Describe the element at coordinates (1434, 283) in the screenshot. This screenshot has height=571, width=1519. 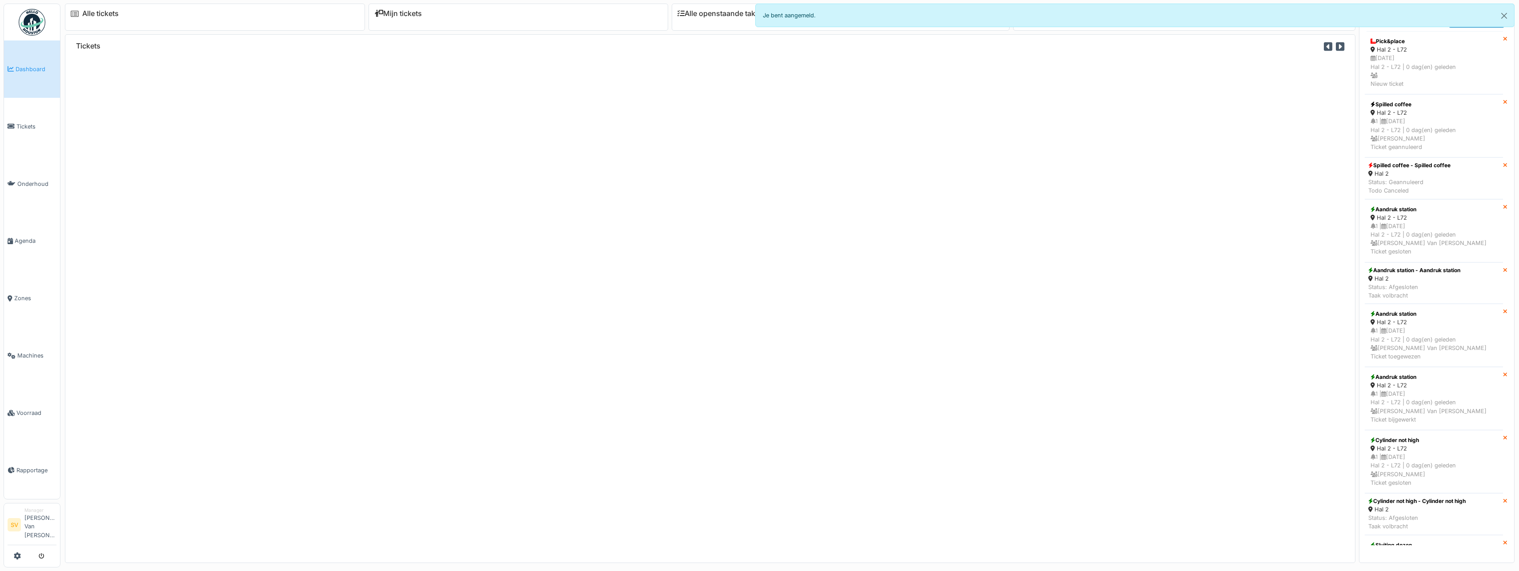
I see `a: Aandruk station - Aandruk station Hal 2 Status: AfgeslotenTaak volbracht` at that location.